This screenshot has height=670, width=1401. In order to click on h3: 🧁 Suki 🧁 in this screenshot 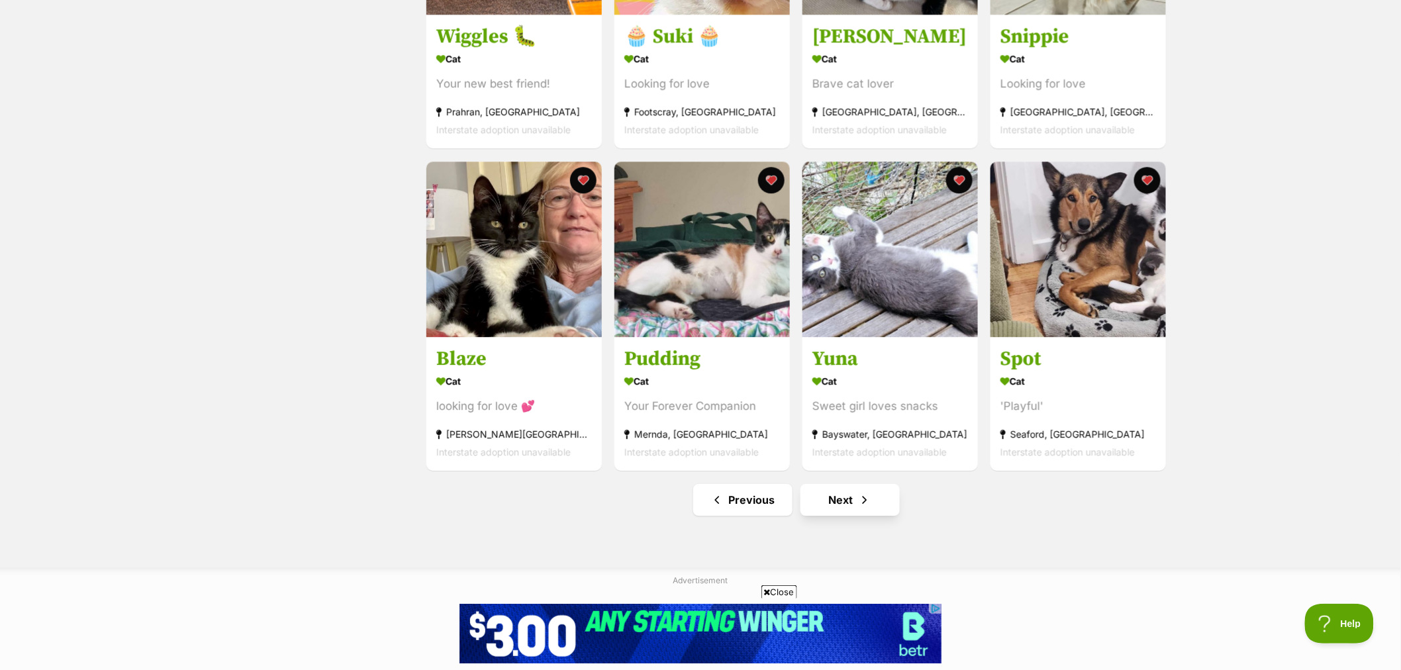, I will do `click(702, 37)`.